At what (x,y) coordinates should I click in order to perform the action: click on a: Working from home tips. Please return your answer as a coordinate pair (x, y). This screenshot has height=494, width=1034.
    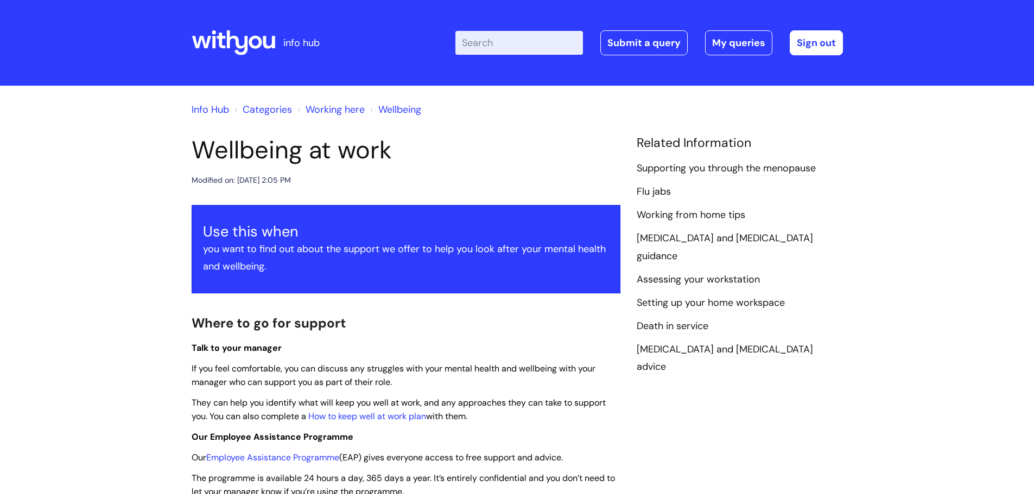
    Looking at the image, I should click on (691, 215).